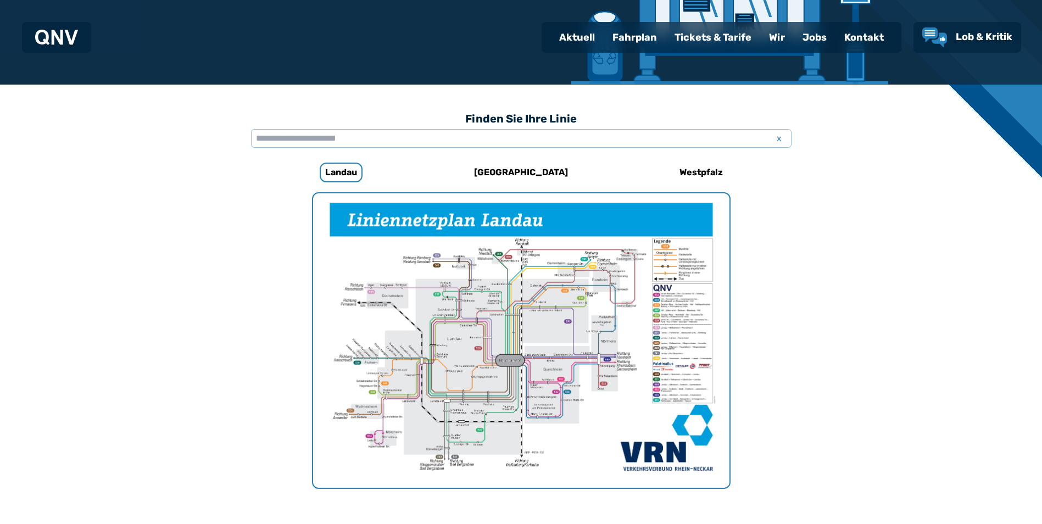 The image size is (1042, 524). What do you see at coordinates (521, 340) in the screenshot?
I see `div: My Favorite Images` at bounding box center [521, 340].